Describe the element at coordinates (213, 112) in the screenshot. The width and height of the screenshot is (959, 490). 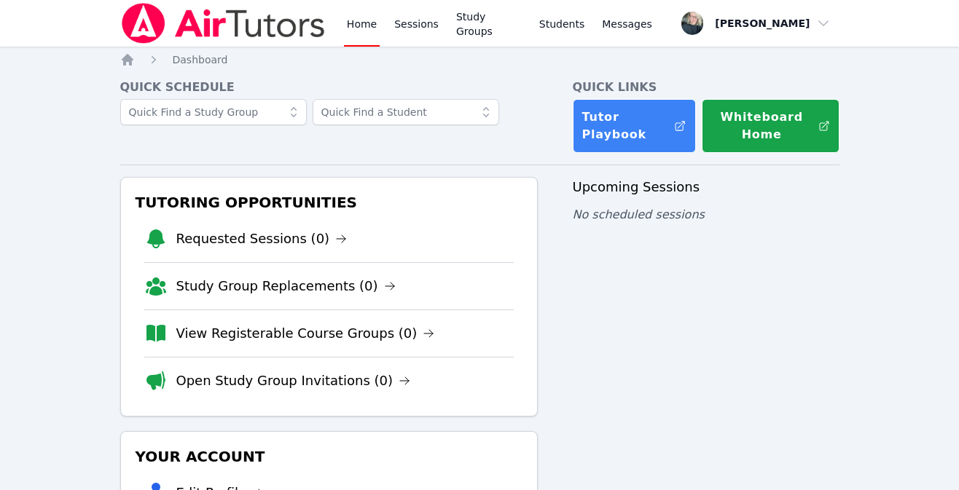
I see `input: Quick Find a Study Group` at that location.